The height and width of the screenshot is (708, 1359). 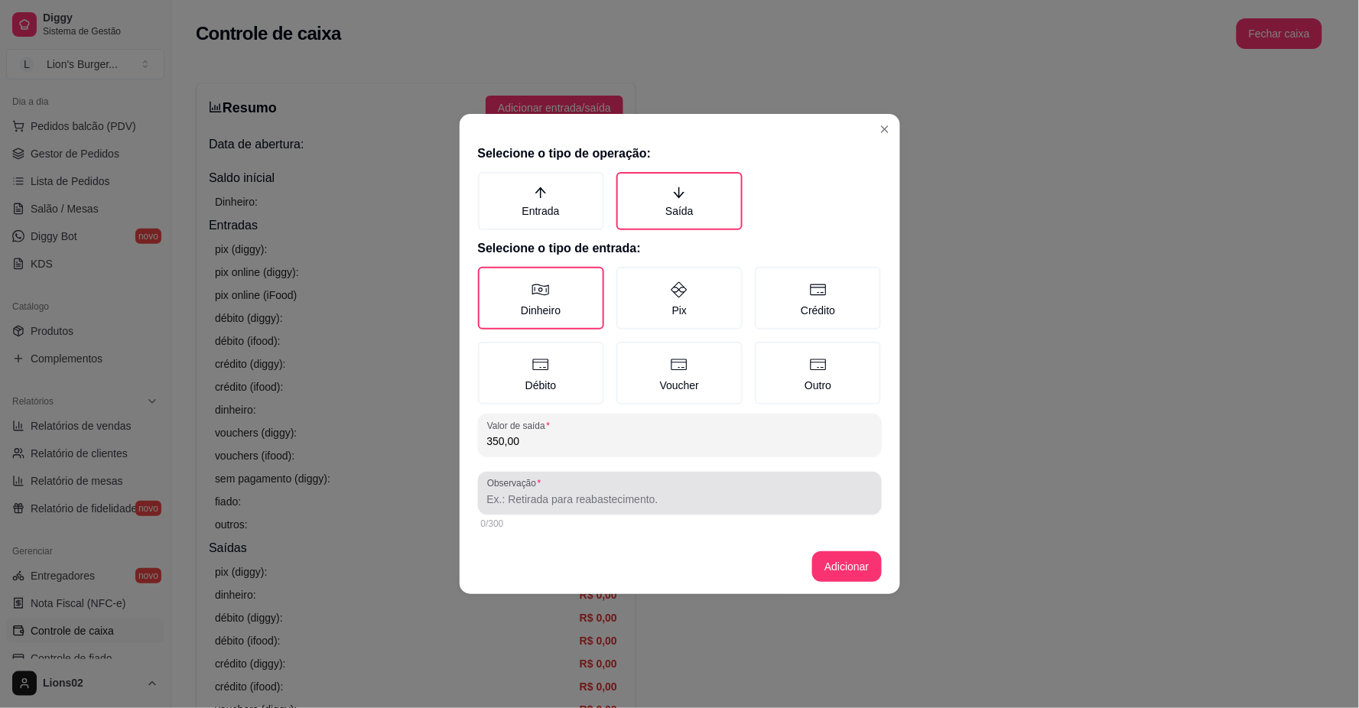 What do you see at coordinates (541, 298) in the screenshot?
I see `label: Dinheiro` at bounding box center [541, 298].